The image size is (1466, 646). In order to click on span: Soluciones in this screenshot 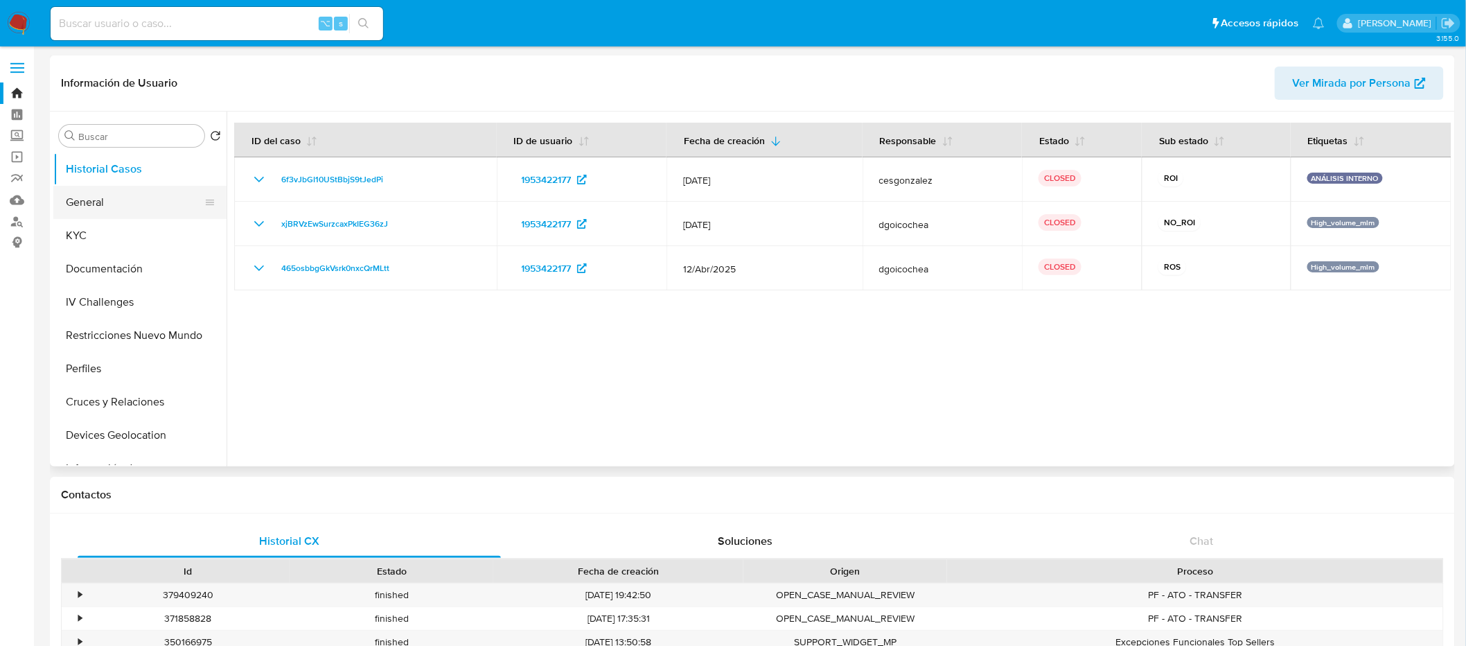, I will do `click(746, 541)`.